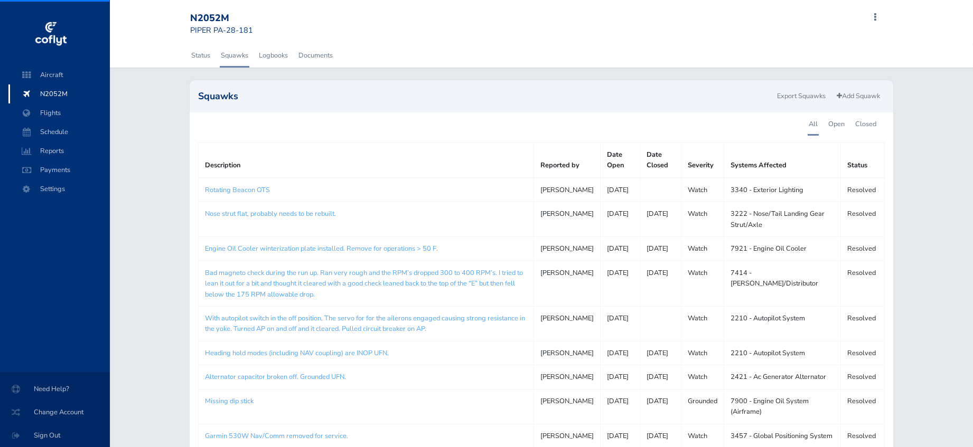 The height and width of the screenshot is (447, 973). What do you see at coordinates (660, 160) in the screenshot?
I see `th: Date Closed` at bounding box center [660, 160].